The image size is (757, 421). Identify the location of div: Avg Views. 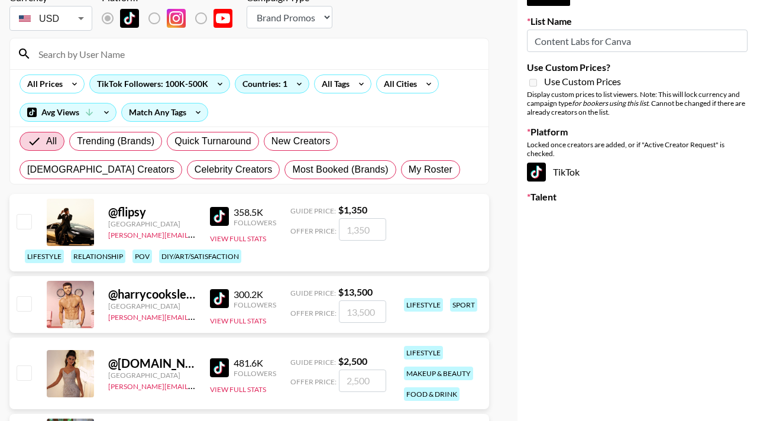
(68, 112).